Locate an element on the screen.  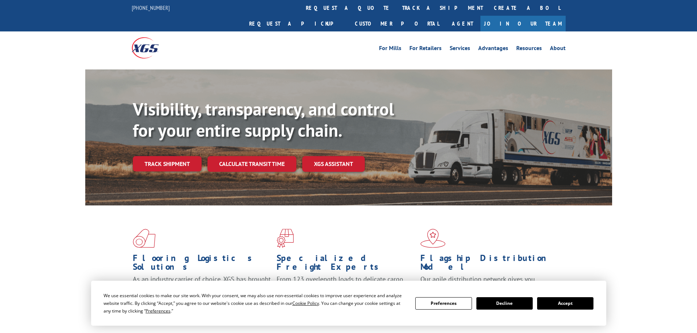
a: For Mills is located at coordinates (390, 49).